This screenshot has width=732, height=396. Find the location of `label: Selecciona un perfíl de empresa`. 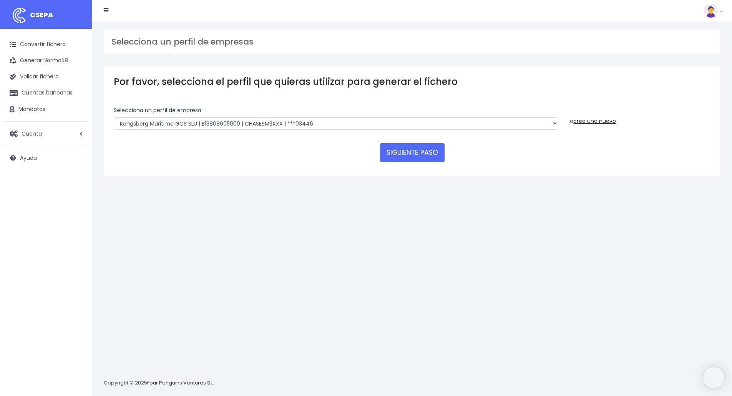

label: Selecciona un perfíl de empresa is located at coordinates (157, 110).